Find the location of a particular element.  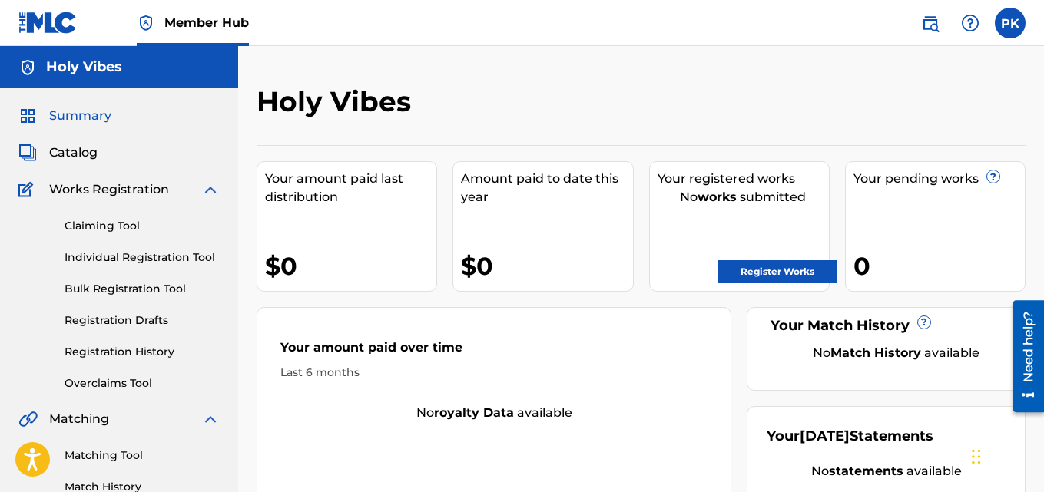

a: Registration Drafts is located at coordinates (142, 320).